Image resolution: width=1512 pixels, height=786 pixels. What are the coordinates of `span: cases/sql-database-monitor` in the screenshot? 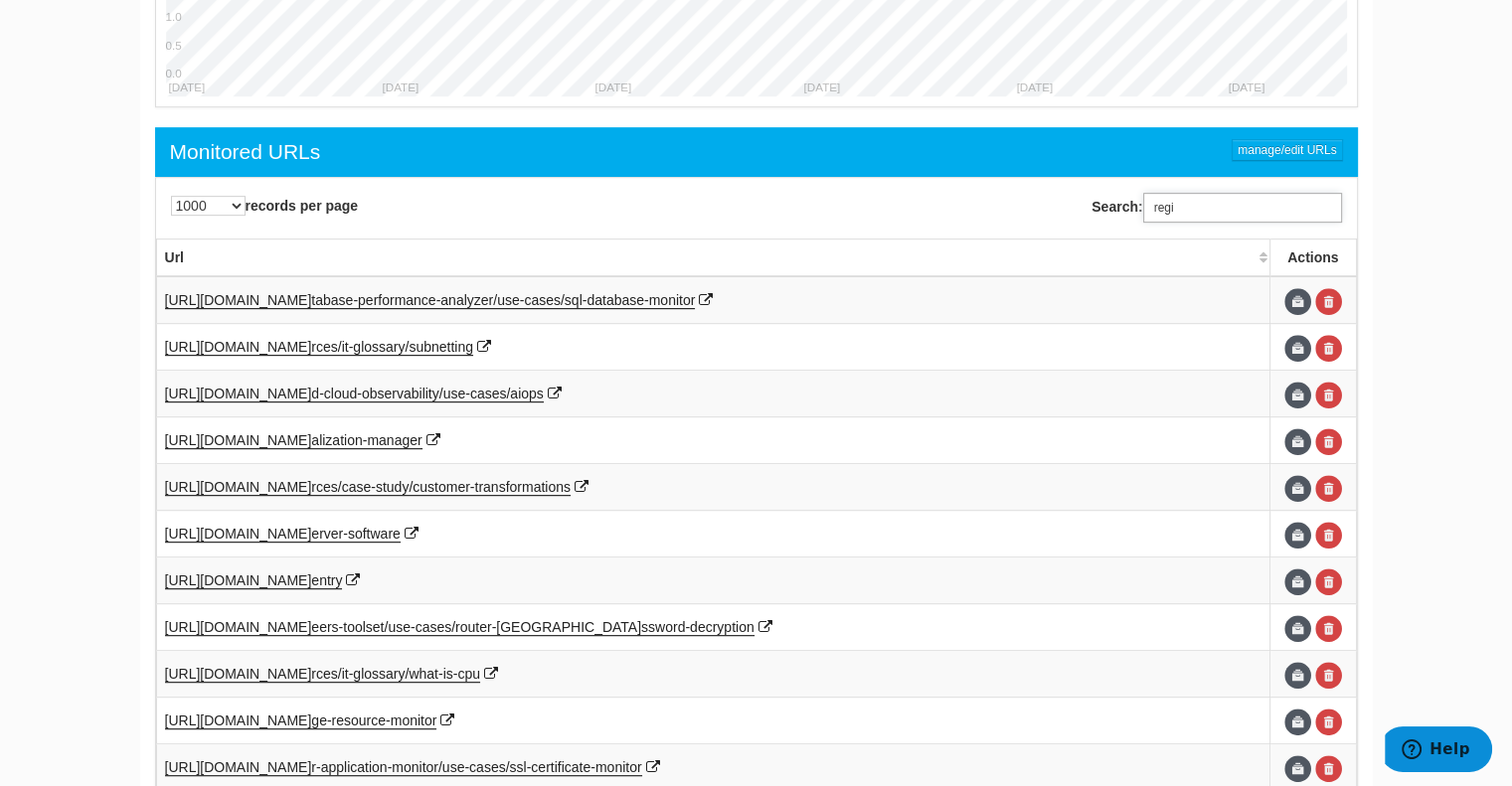 It's located at (610, 300).